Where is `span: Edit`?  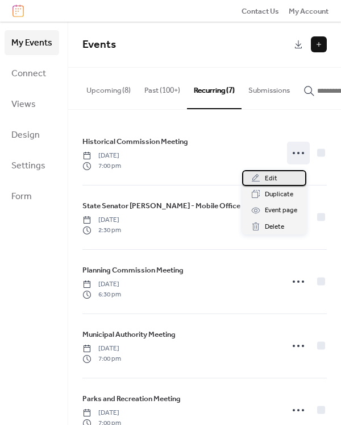 span: Edit is located at coordinates (271, 178).